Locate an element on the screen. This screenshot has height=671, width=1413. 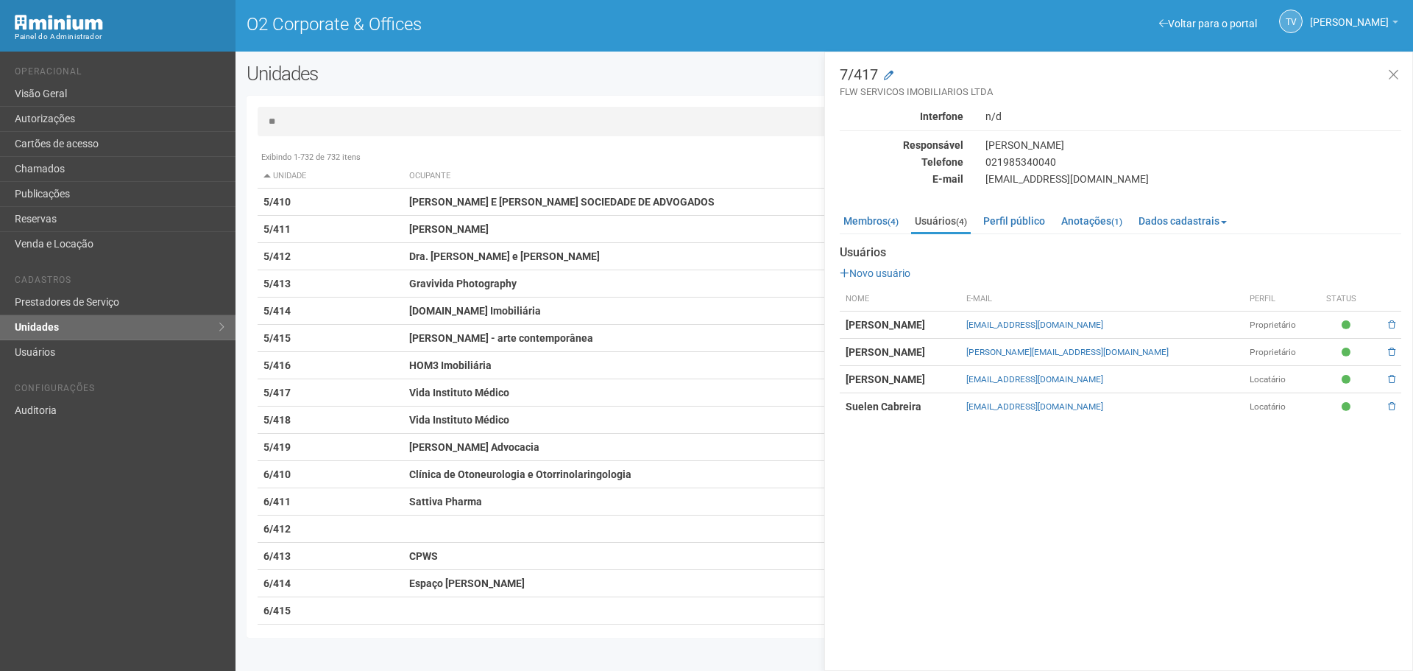
a: Membros(4) is located at coordinates (871, 221).